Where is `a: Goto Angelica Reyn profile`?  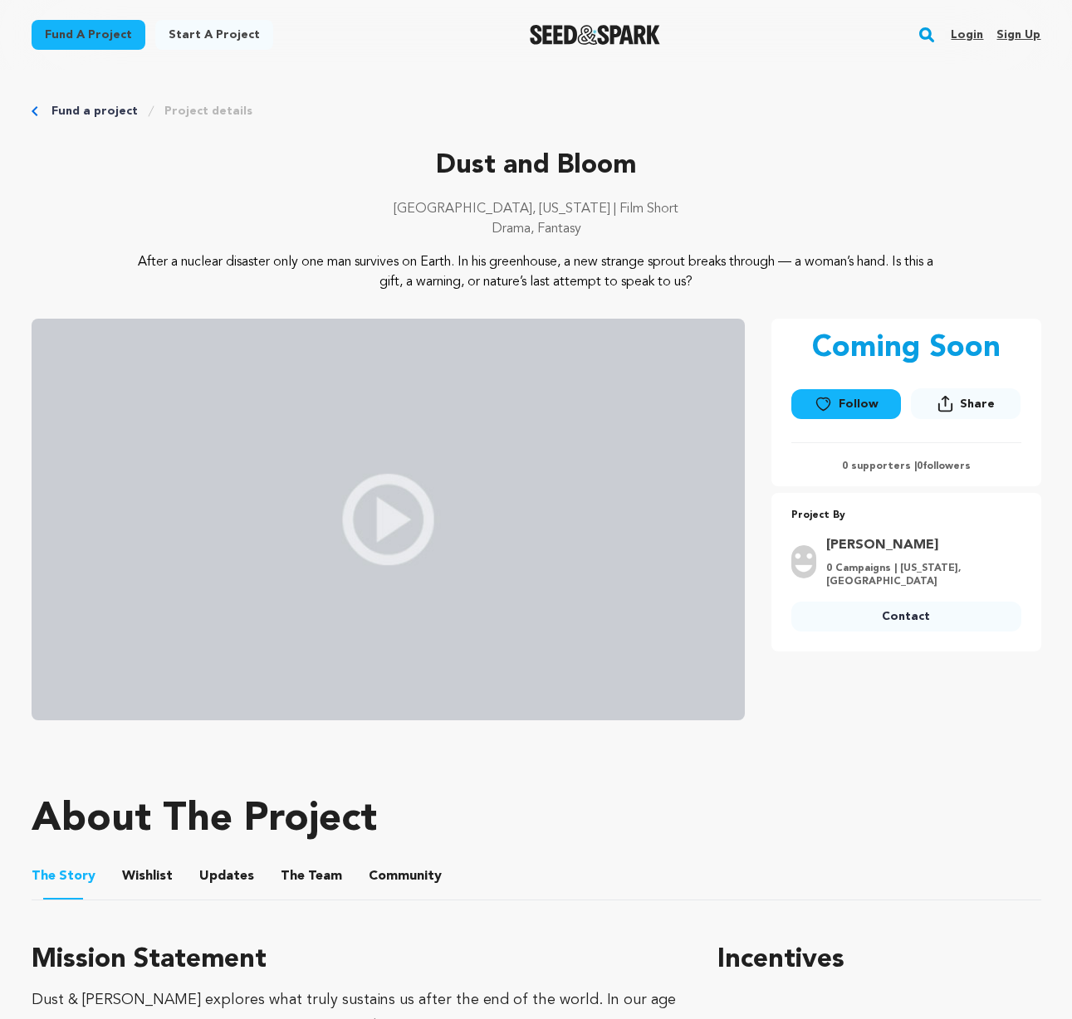 a: Goto Angelica Reyn profile is located at coordinates (918, 545).